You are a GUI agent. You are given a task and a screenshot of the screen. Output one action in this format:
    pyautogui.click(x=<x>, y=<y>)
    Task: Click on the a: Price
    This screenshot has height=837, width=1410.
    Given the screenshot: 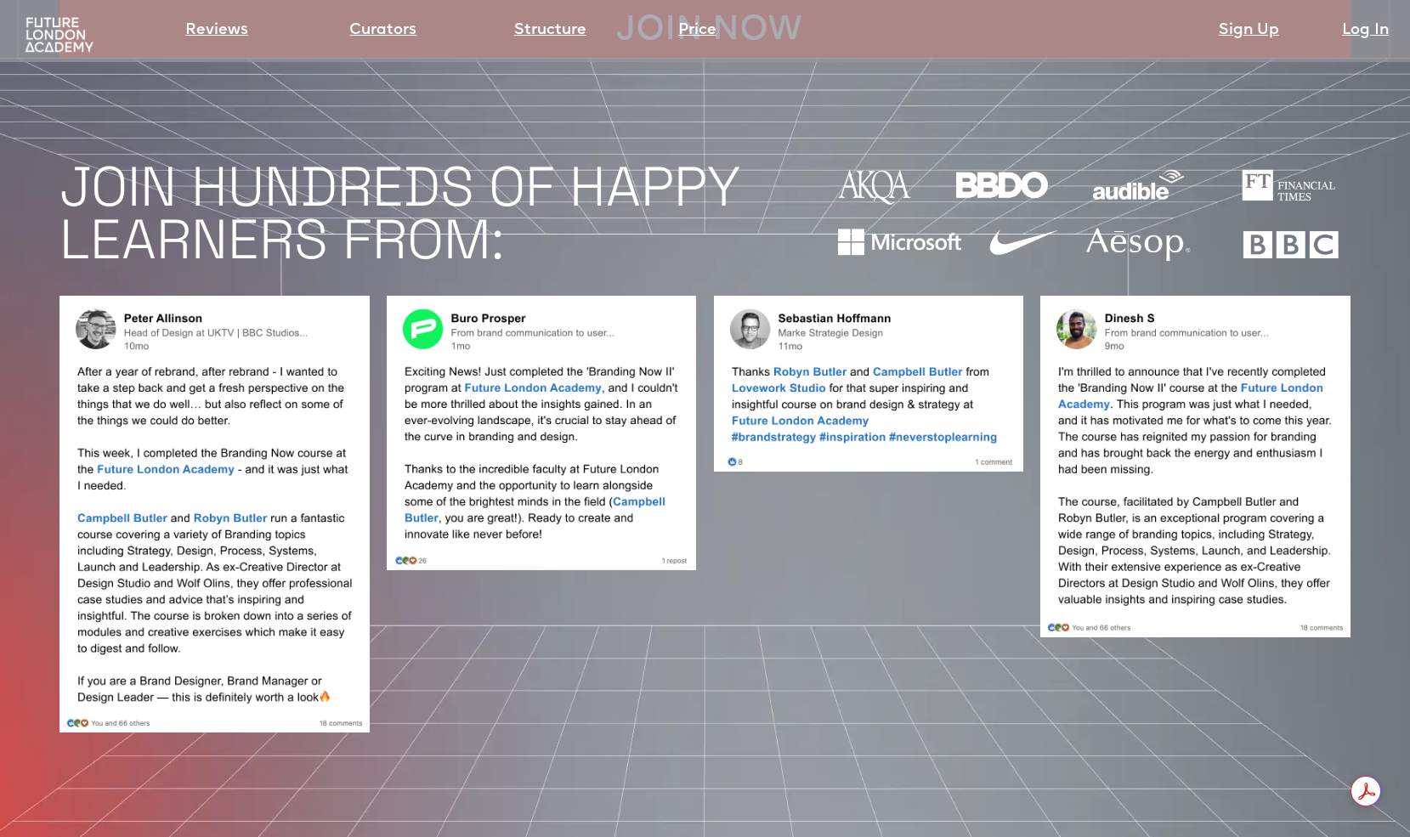 What is the action you would take?
    pyautogui.click(x=697, y=31)
    